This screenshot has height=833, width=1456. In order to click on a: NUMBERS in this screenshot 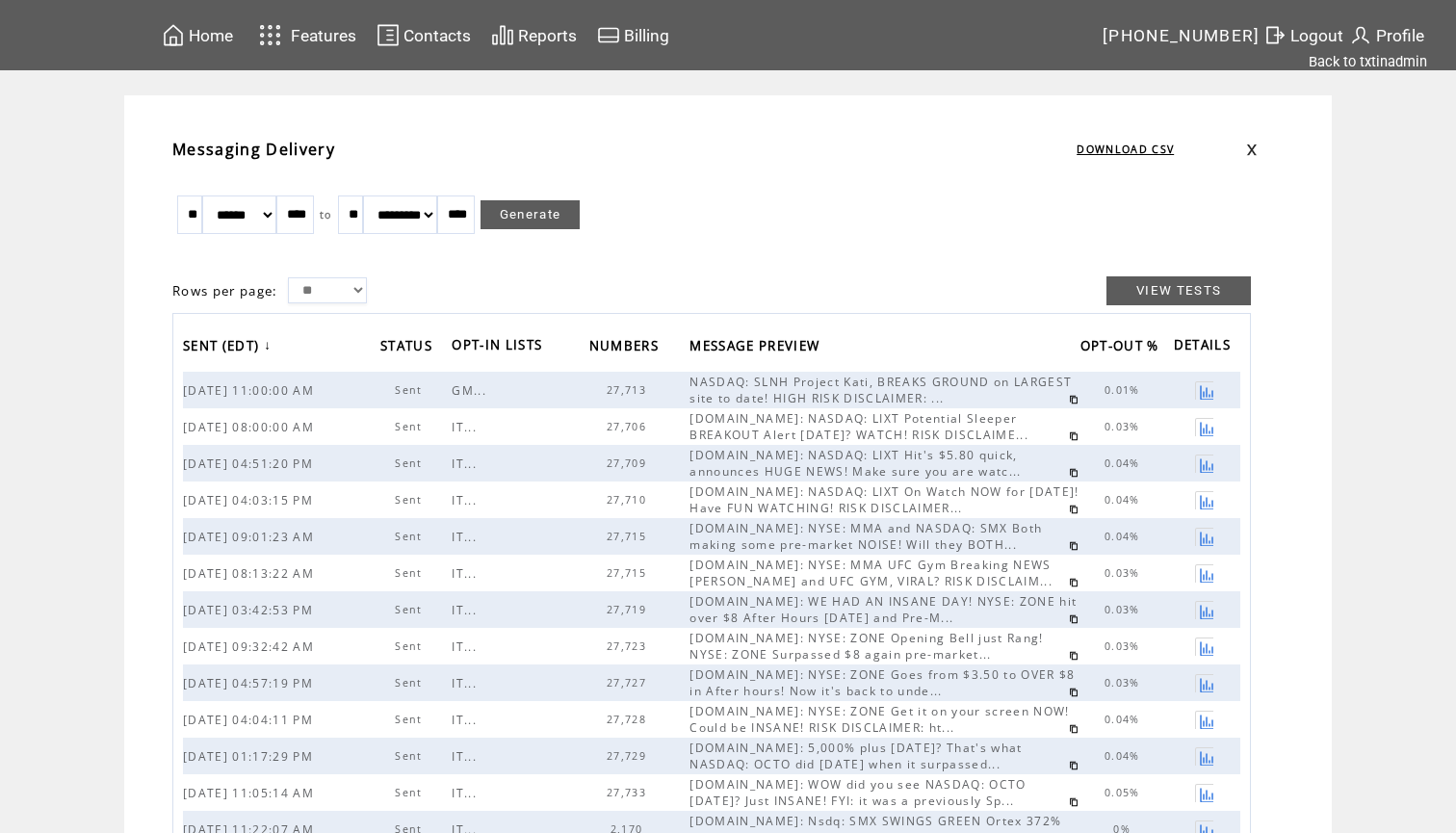, I will do `click(629, 347)`.